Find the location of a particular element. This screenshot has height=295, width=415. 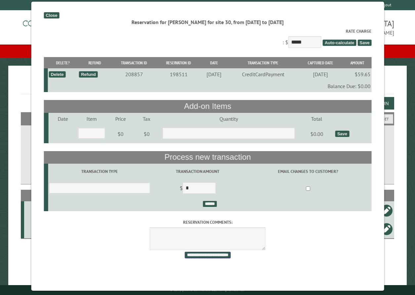

h1: Reservations is located at coordinates (207, 85).